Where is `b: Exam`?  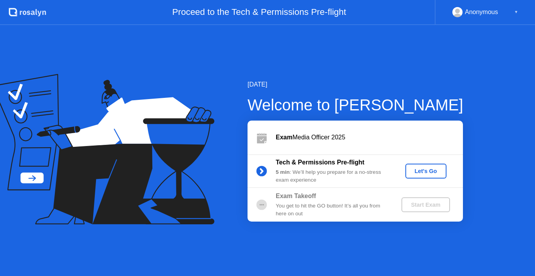
b: Exam is located at coordinates (284, 137).